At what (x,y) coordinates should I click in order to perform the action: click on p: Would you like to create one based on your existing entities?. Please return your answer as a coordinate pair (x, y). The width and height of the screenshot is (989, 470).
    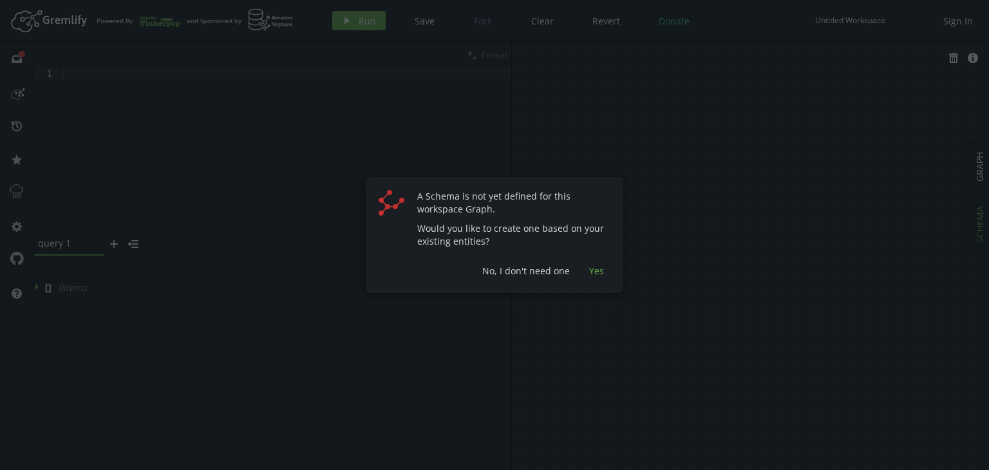
    Looking at the image, I should click on (514, 235).